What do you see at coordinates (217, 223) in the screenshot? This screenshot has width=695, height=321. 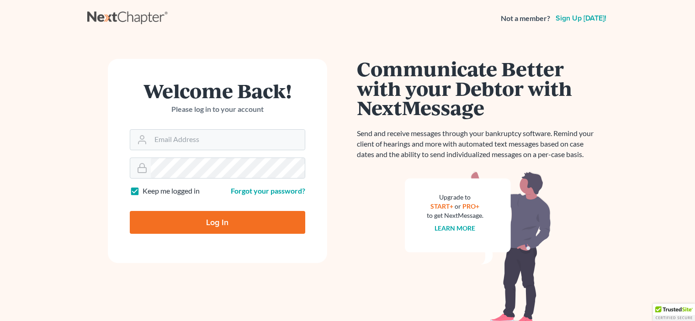 I see `input: Log In` at bounding box center [217, 223].